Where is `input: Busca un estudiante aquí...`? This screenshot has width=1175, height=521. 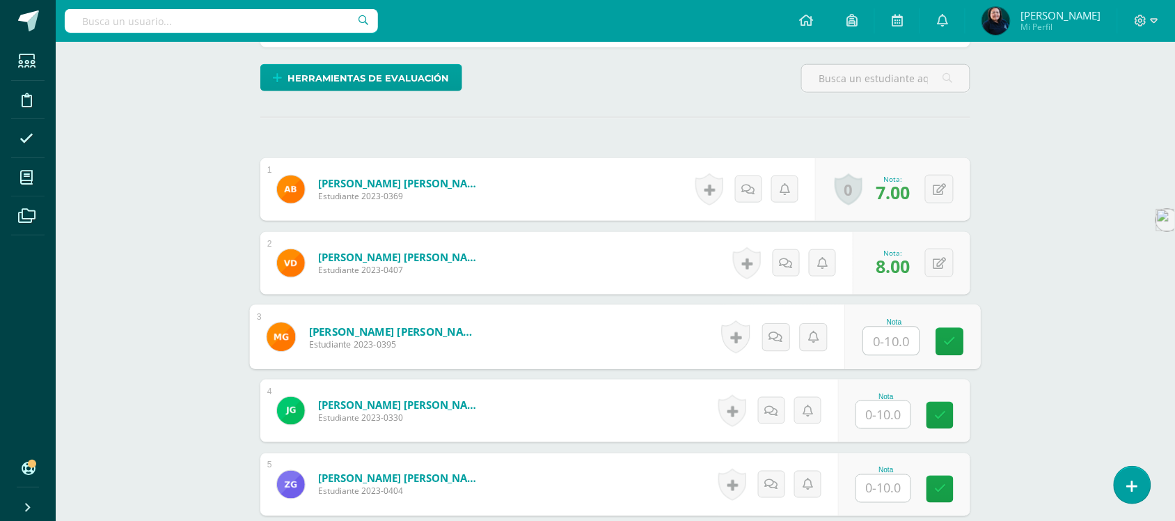
input: Busca un estudiante aquí... is located at coordinates (886, 78).